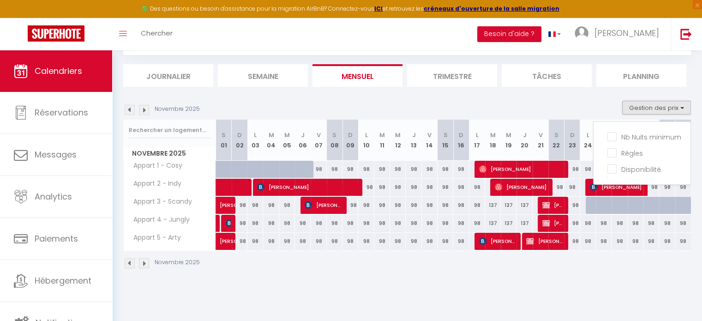 The height and width of the screenshot is (321, 702). I want to click on li: Mensuel, so click(357, 75).